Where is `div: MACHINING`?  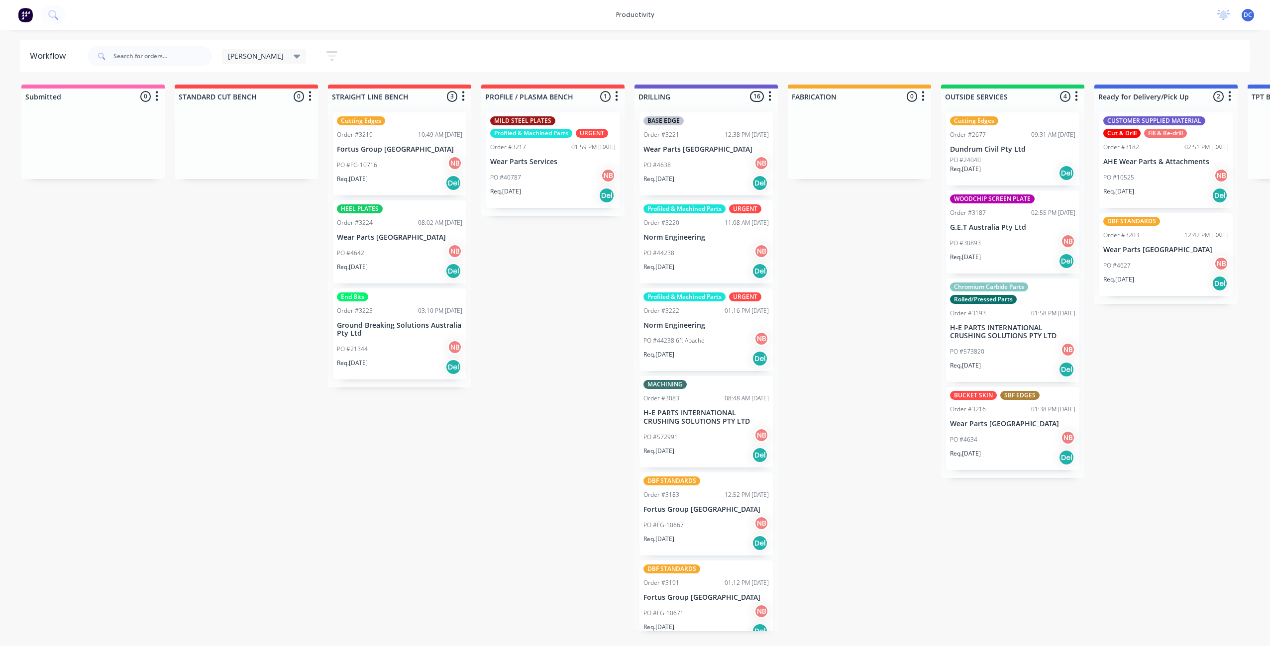
div: MACHINING is located at coordinates (665, 385).